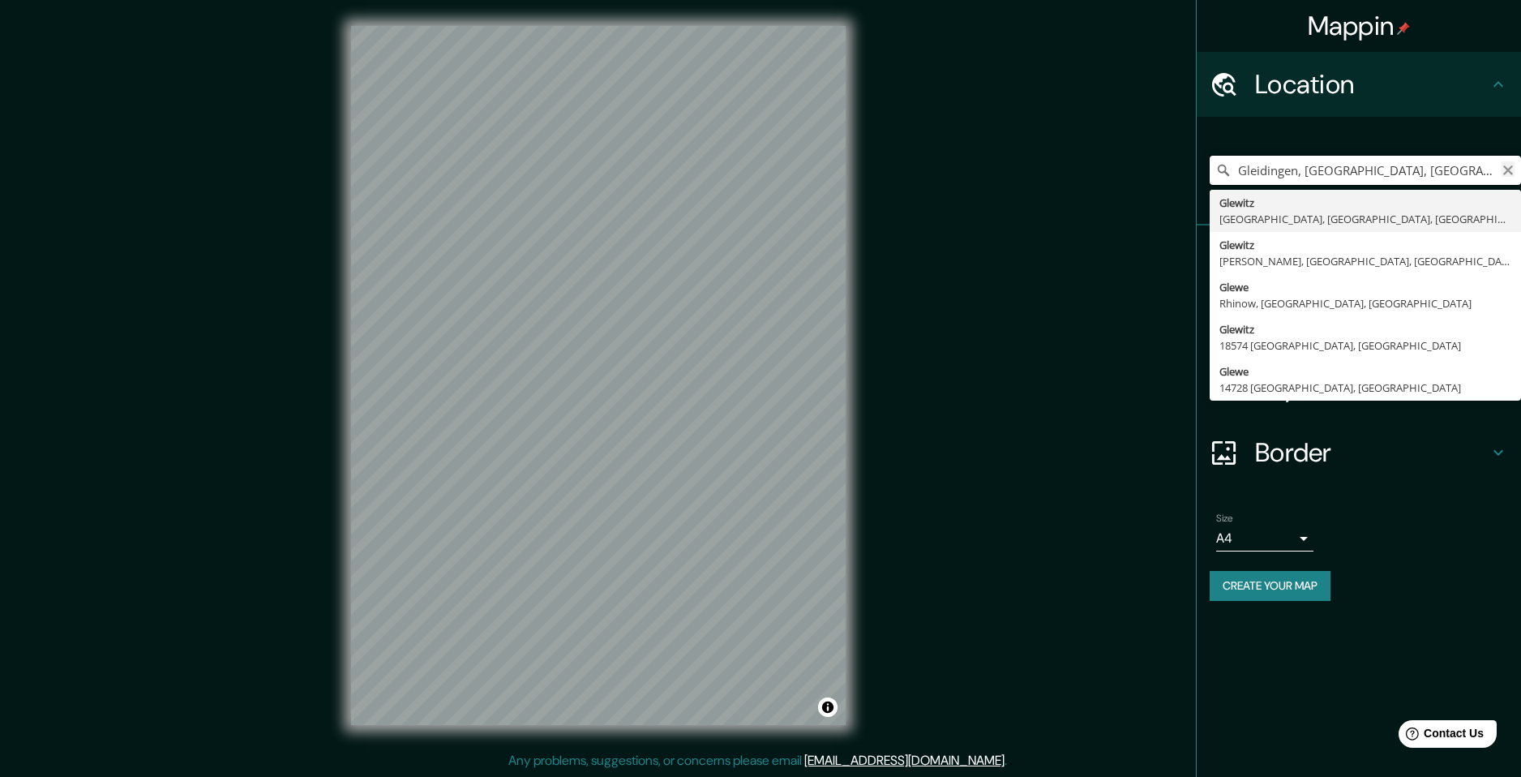 Image resolution: width=1521 pixels, height=777 pixels. Describe the element at coordinates (1359, 26) in the screenshot. I see `h4: Mappin` at that location.